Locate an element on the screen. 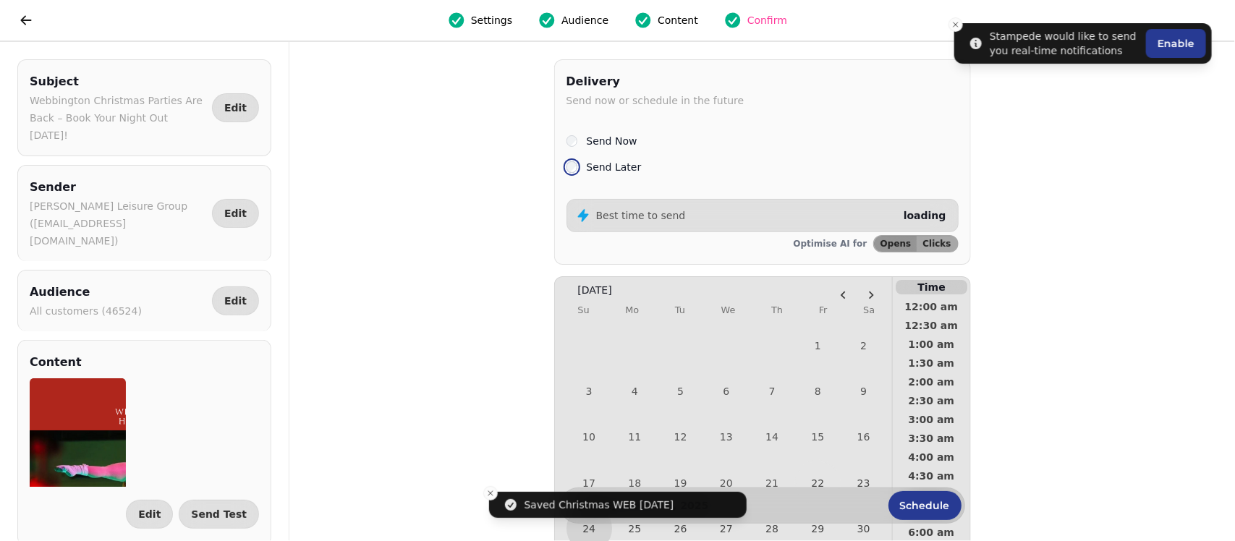  button: Friday, August 1st, 2025 is located at coordinates (818, 345).